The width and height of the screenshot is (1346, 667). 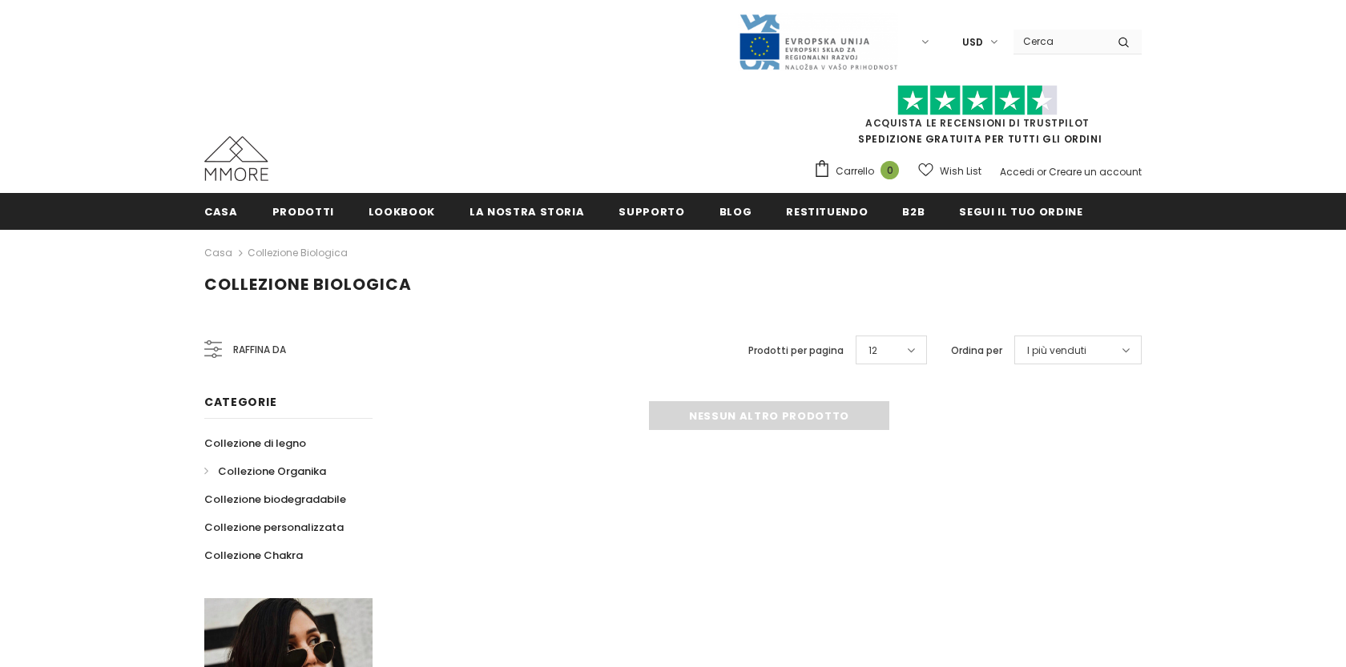 What do you see at coordinates (872, 351) in the screenshot?
I see `span: 12` at bounding box center [872, 351].